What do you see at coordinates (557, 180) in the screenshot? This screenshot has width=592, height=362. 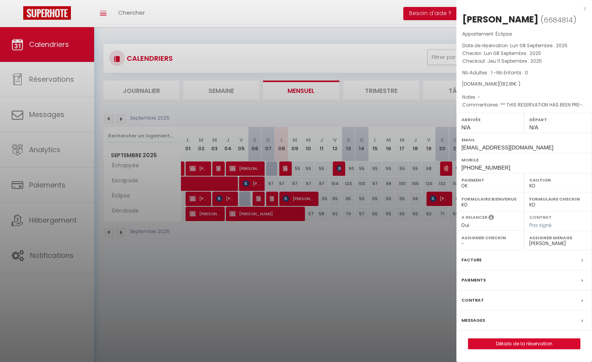 I see `label: Caution` at bounding box center [557, 180].